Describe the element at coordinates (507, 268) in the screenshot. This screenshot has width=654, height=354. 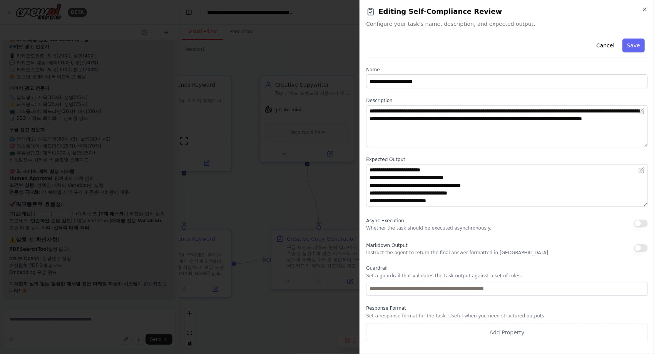
I see `label: Guardrail` at that location.